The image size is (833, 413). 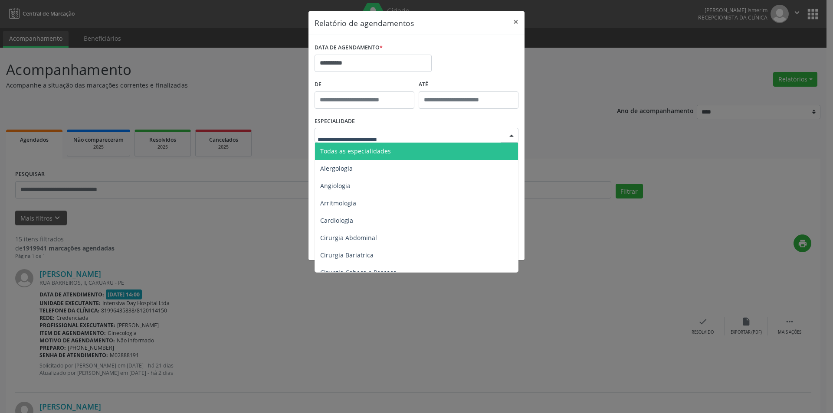 What do you see at coordinates (336, 168) in the screenshot?
I see `span: Alergologia` at bounding box center [336, 168].